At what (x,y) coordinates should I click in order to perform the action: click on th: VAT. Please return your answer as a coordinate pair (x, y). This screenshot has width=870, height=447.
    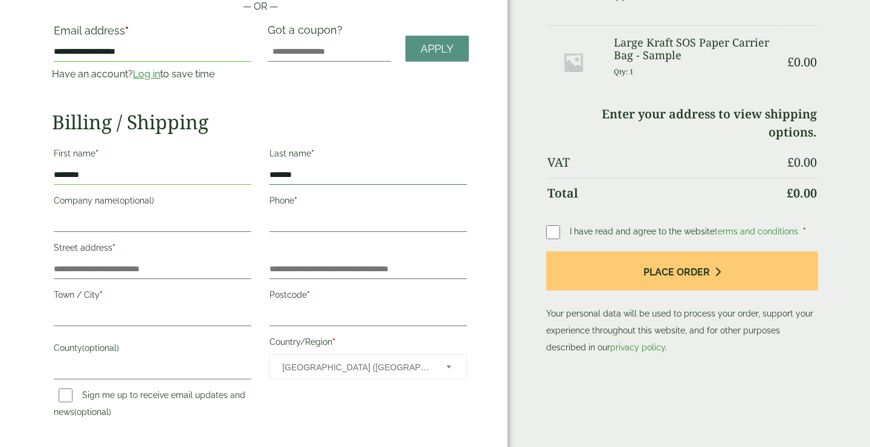
    Looking at the image, I should click on (663, 163).